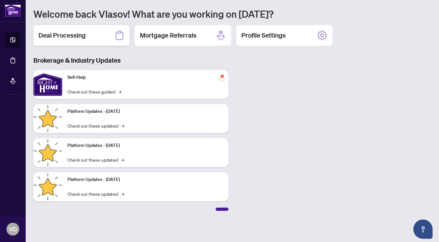 This screenshot has width=439, height=242. I want to click on span: VD, so click(13, 229).